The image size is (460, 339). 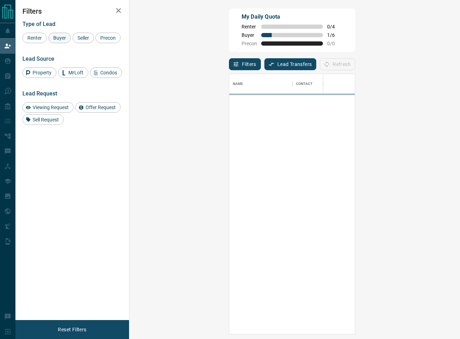 I want to click on div: Viewing Request, so click(x=48, y=107).